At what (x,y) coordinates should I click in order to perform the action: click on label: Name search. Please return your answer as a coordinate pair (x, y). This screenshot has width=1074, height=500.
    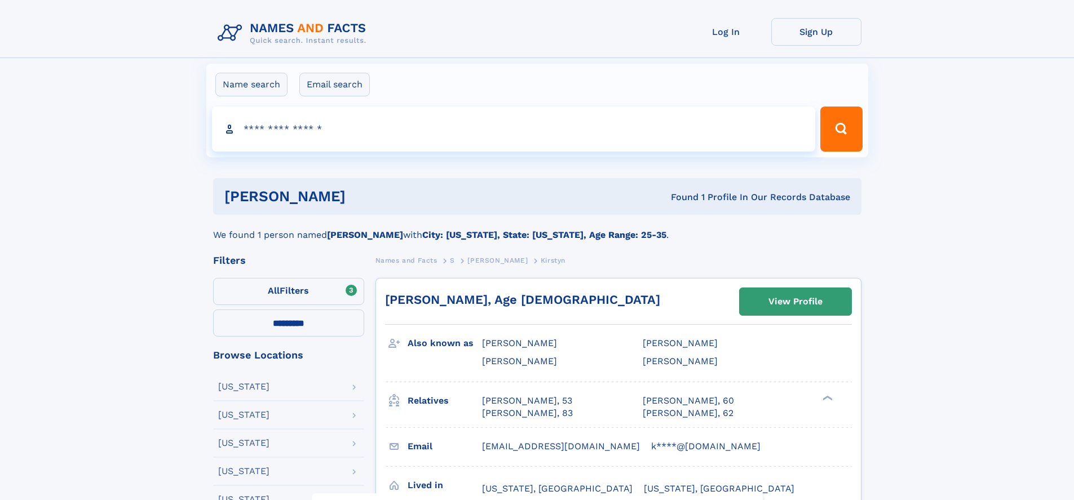
    Looking at the image, I should click on (251, 85).